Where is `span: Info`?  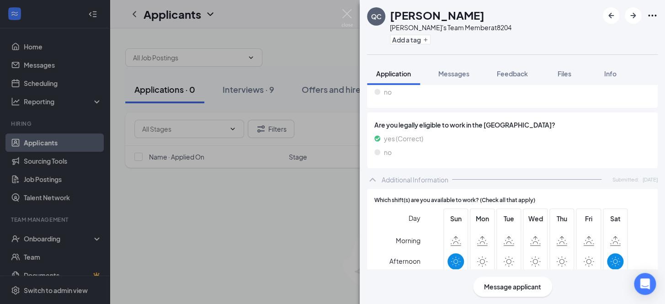
span: Info is located at coordinates (610, 74).